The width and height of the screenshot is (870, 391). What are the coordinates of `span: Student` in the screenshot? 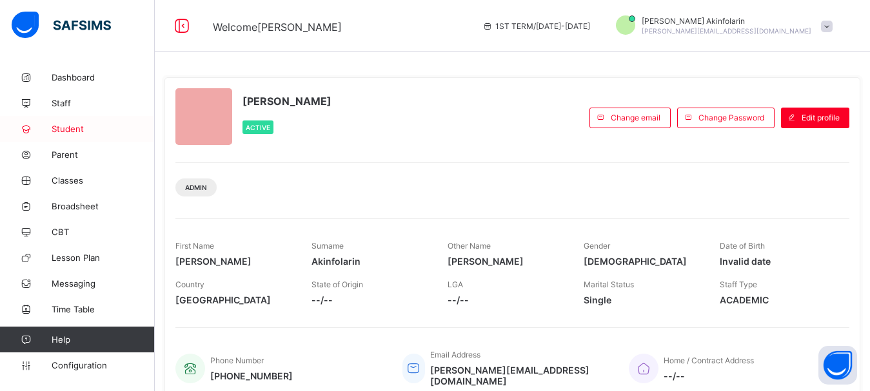 It's located at (103, 129).